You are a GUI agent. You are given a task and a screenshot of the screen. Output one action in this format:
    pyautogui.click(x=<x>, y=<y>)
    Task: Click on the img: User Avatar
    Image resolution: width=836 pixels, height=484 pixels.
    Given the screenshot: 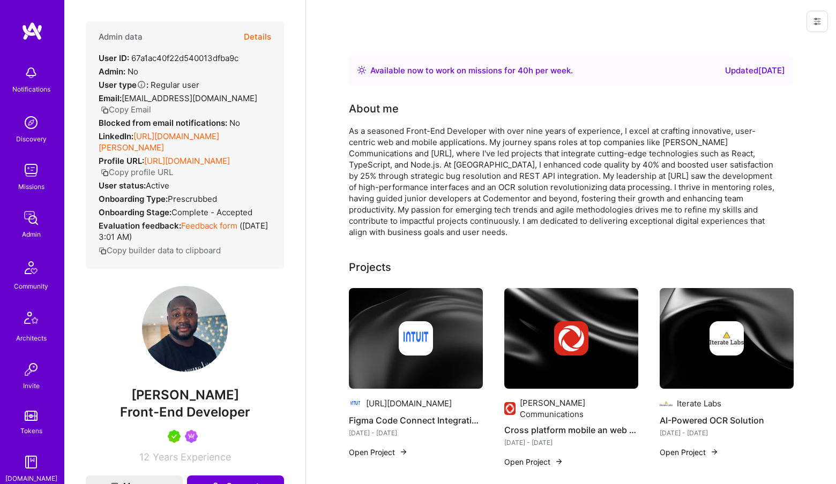 What is the action you would take?
    pyautogui.click(x=185, y=329)
    